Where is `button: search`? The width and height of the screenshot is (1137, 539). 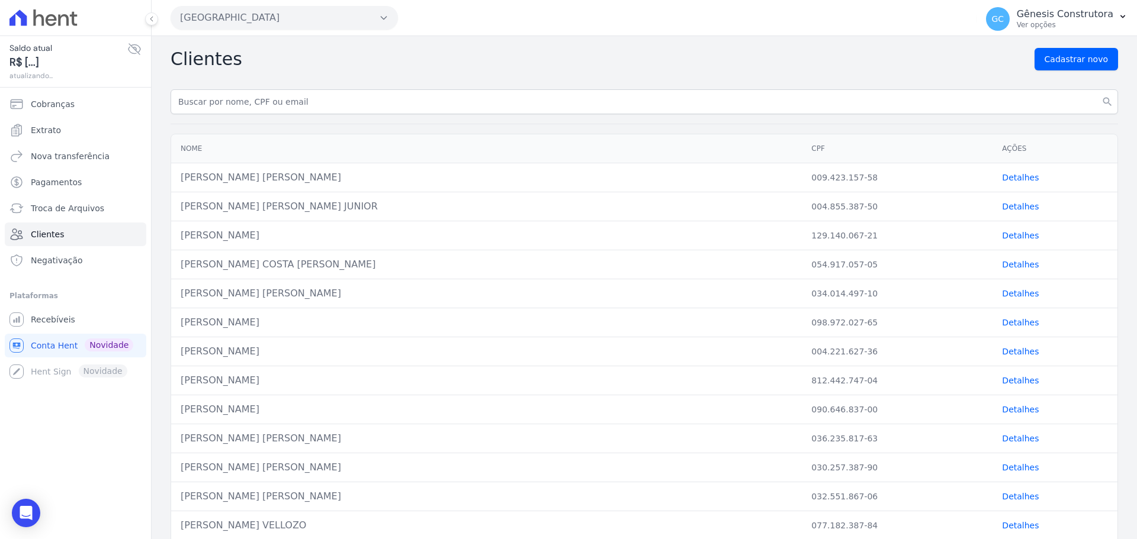 button: search is located at coordinates (1107, 102).